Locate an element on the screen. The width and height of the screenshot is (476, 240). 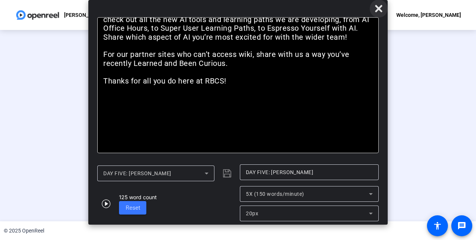
p: Thanks for all you do here at RBCS! is located at coordinates (238, 81).